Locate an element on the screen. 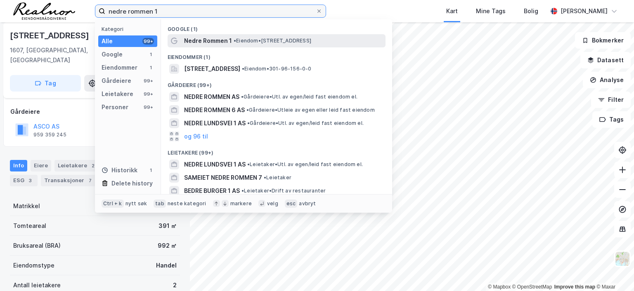 This screenshot has width=634, height=291. span: NEDRE ROMMEN AS is located at coordinates (212, 97).